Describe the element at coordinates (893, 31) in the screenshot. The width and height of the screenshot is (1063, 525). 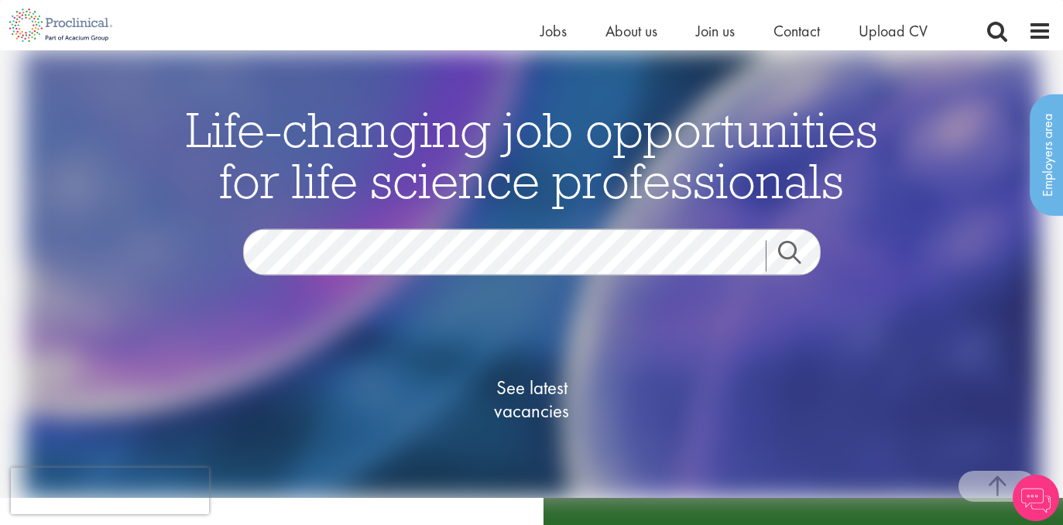
I see `a: Upload CV` at that location.